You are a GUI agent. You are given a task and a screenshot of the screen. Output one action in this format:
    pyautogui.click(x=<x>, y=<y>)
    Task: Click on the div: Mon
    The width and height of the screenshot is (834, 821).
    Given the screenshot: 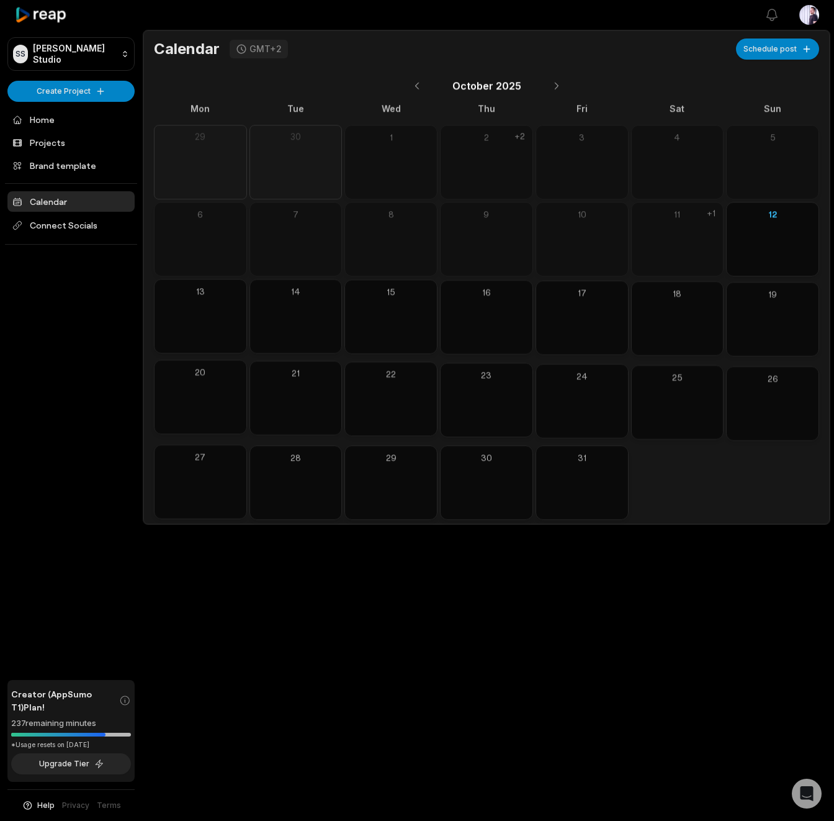 What is the action you would take?
    pyautogui.click(x=201, y=108)
    